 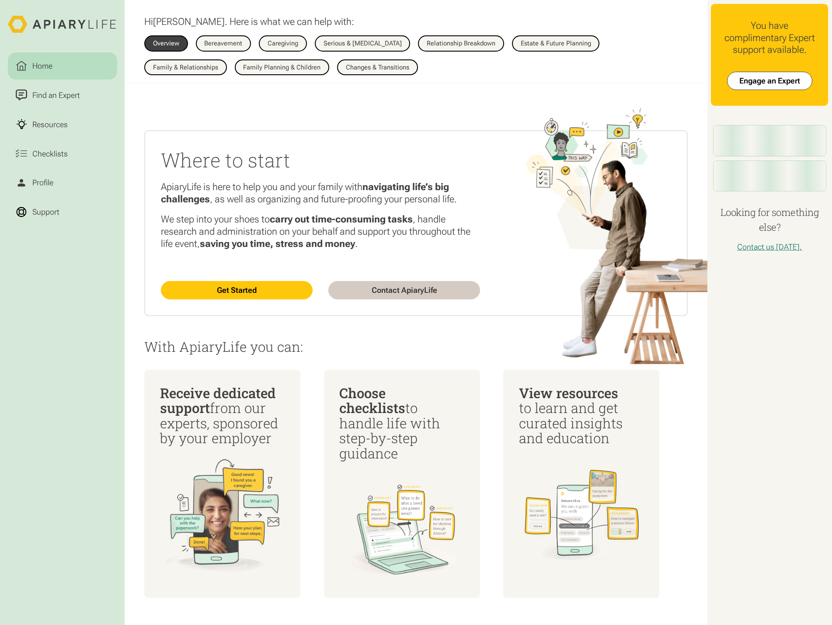 I want to click on div: Bereavement, so click(x=223, y=43).